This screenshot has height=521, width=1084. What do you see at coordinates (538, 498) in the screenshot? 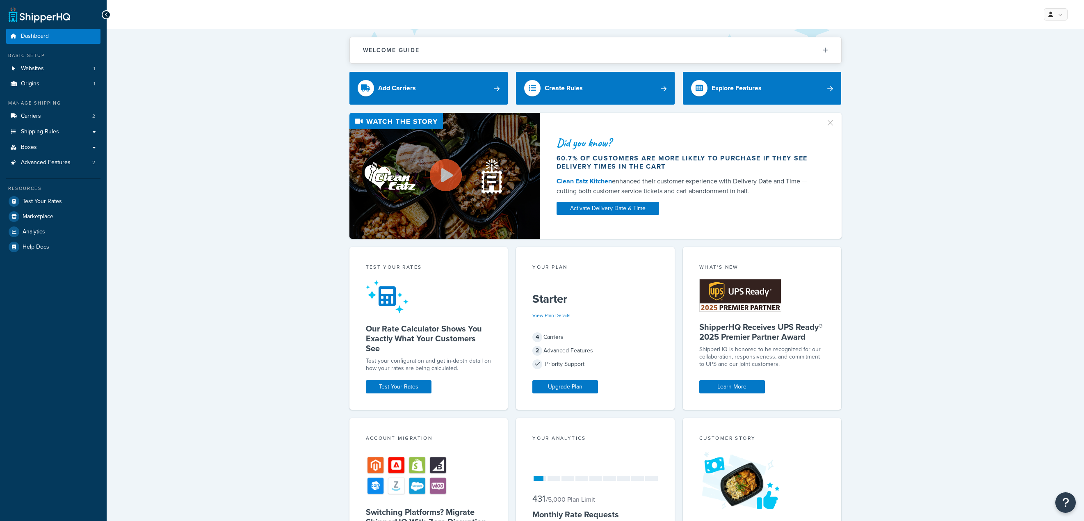
I see `span: 431` at bounding box center [538, 498].